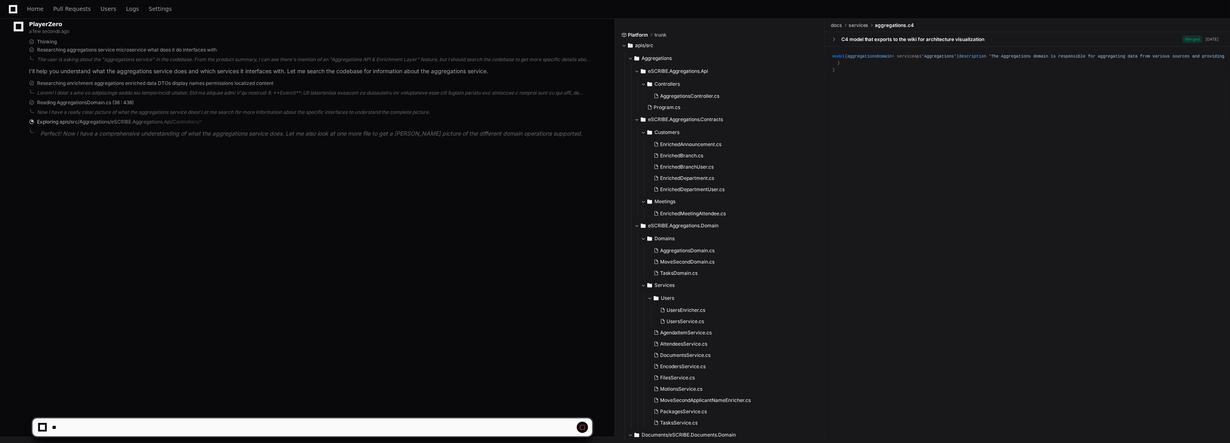 The height and width of the screenshot is (443, 1230). Describe the element at coordinates (660, 35) in the screenshot. I see `span: trunk` at that location.